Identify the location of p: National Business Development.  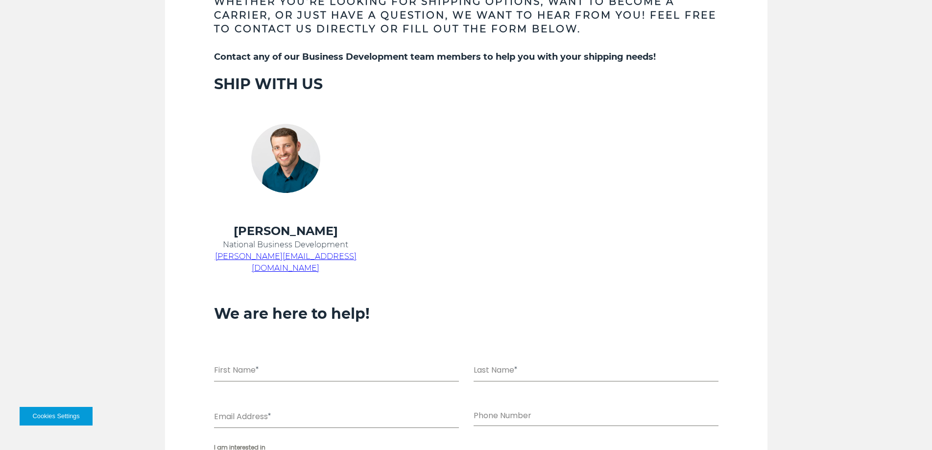
(286, 245).